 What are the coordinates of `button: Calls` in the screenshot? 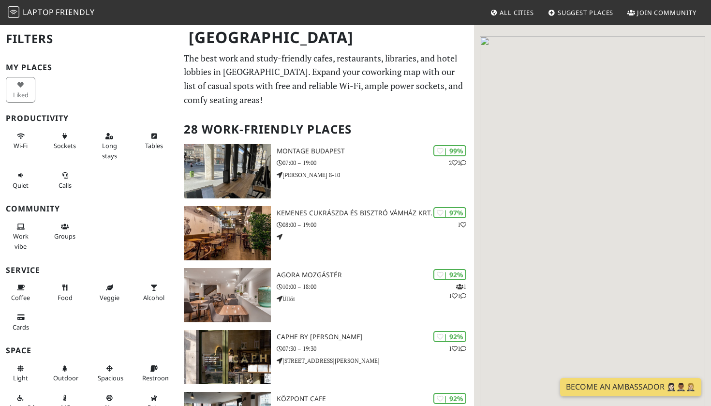 It's located at (65, 180).